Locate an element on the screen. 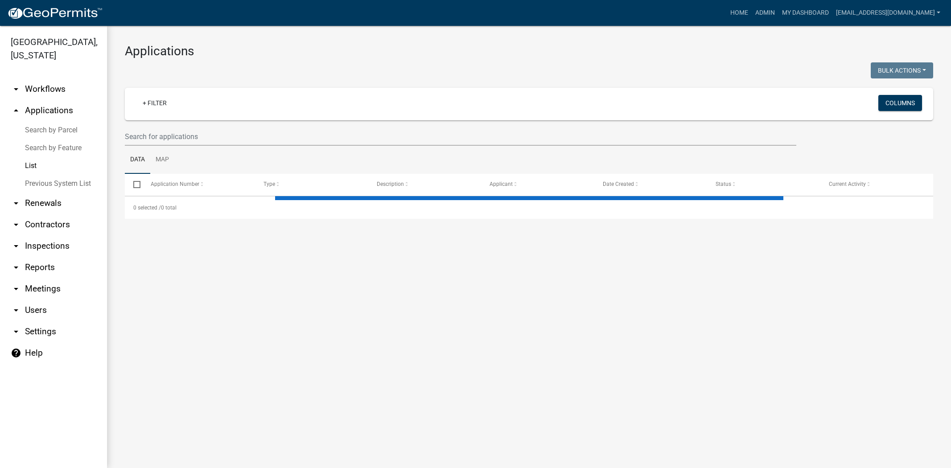  div: 0 total is located at coordinates (529, 208).